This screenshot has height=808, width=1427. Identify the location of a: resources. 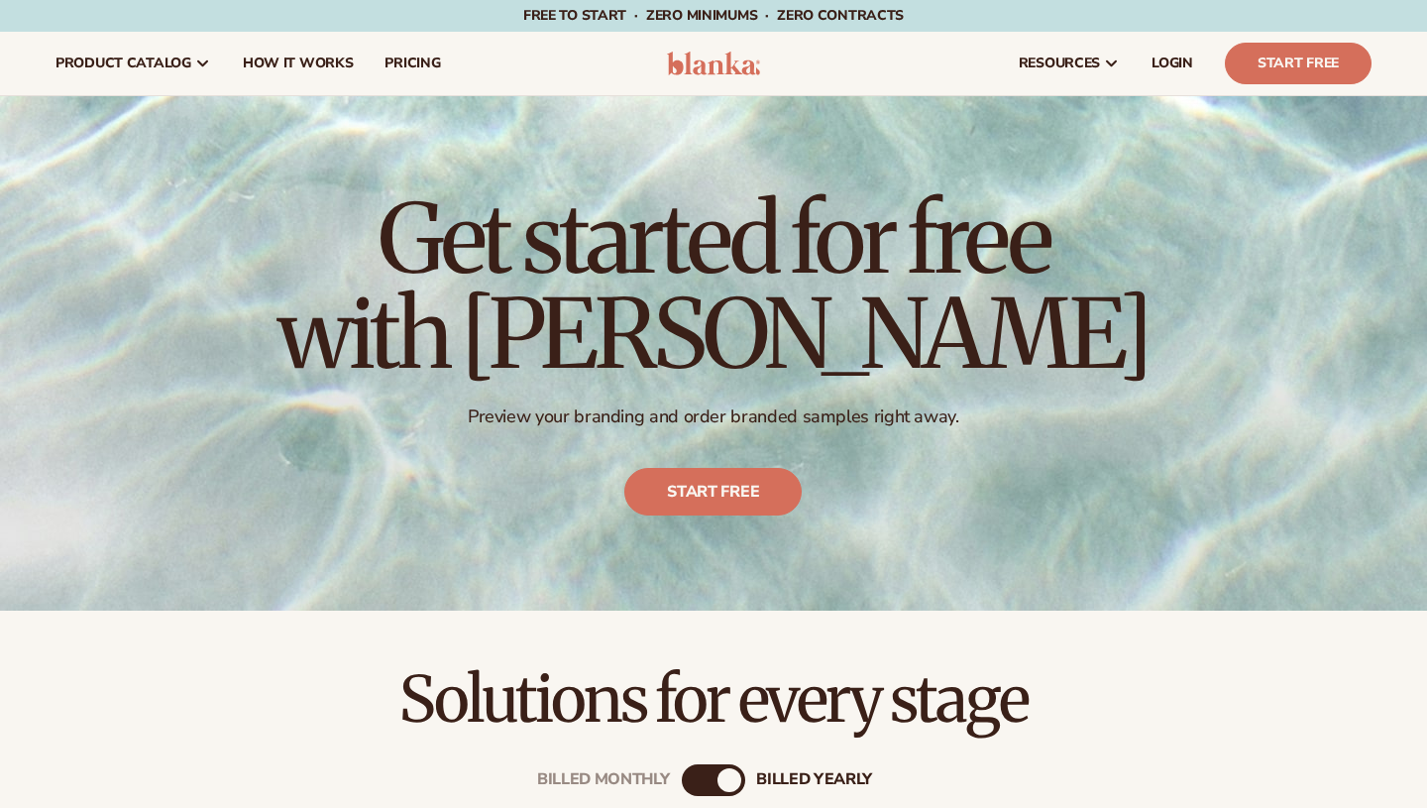
(1070, 63).